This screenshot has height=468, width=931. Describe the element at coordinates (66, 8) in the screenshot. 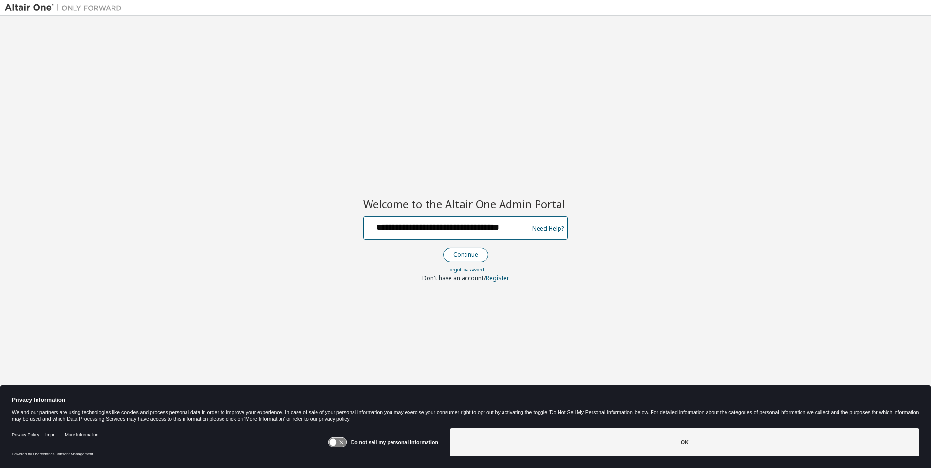

I see `img: Altair One` at that location.